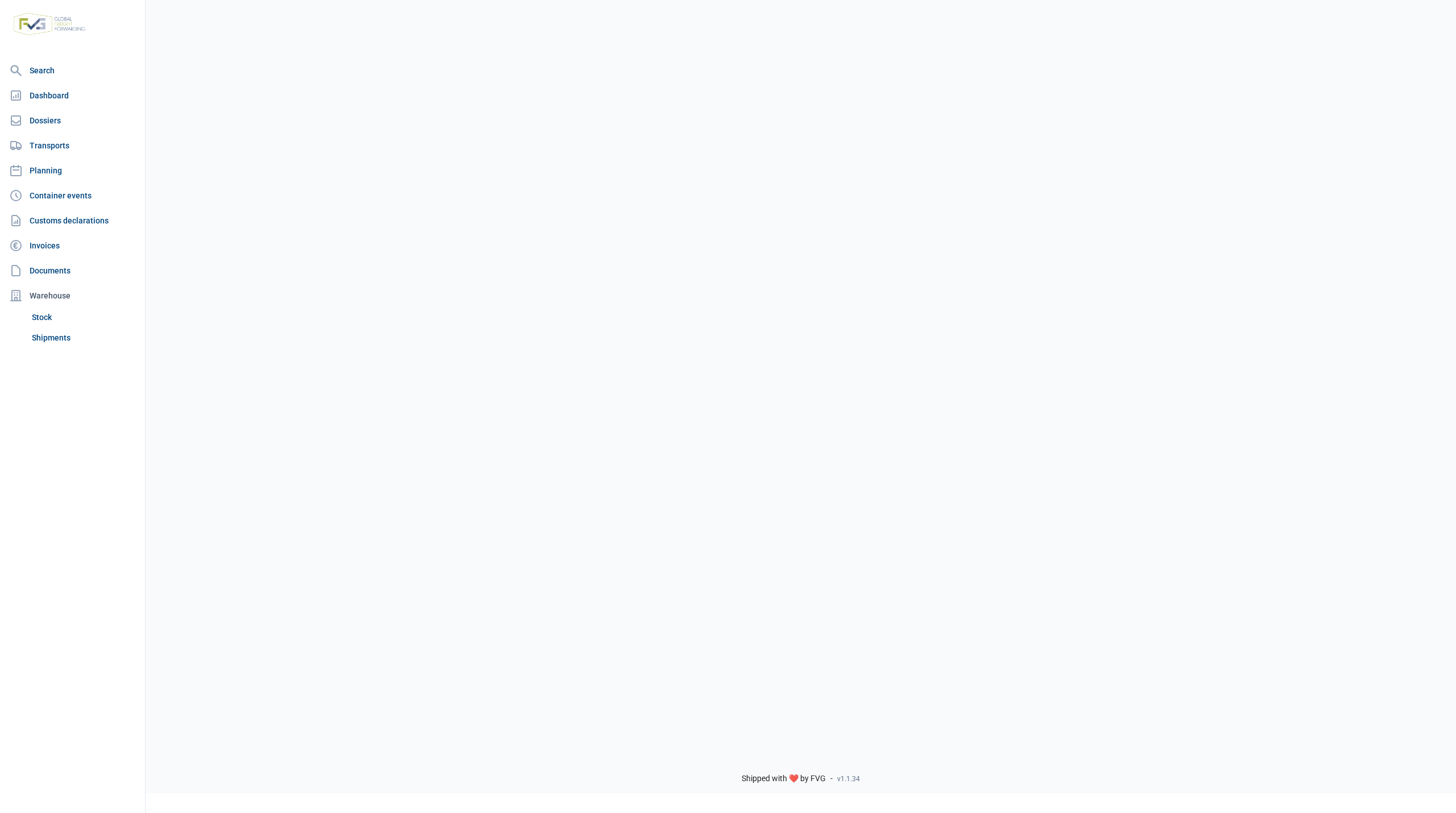 Image resolution: width=1456 pixels, height=813 pixels. What do you see at coordinates (72, 120) in the screenshot?
I see `a: Dossiers` at bounding box center [72, 120].